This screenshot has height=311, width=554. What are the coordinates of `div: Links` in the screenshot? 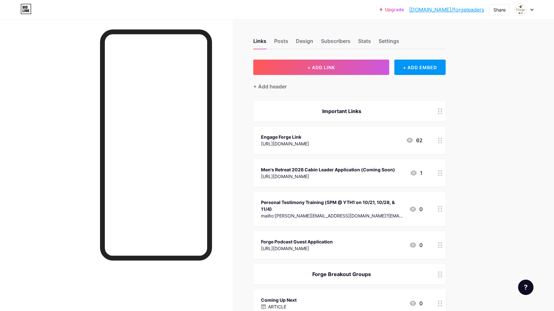 It's located at (260, 43).